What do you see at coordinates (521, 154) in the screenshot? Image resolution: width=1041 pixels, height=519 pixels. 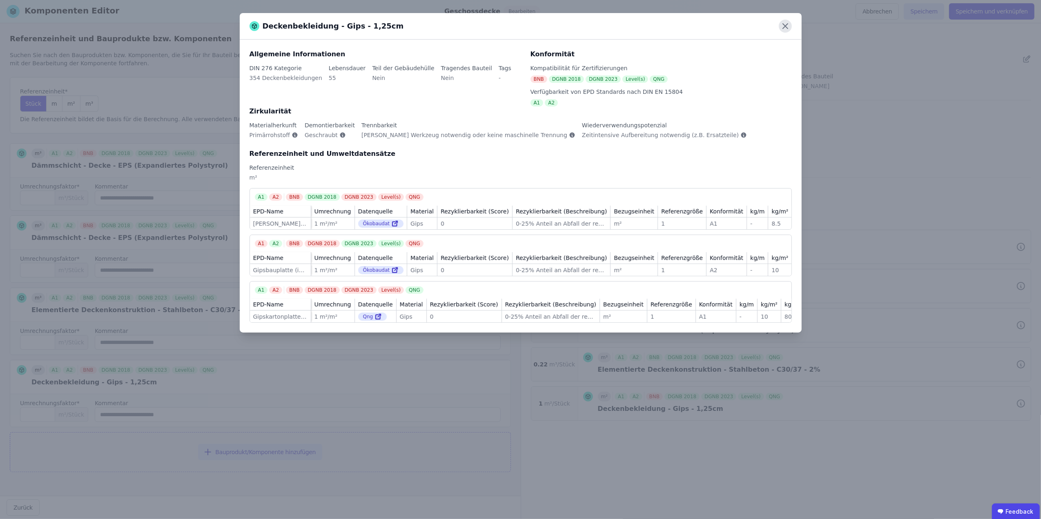 I see `div: Referenzeinheit und Umweltdatensätze` at bounding box center [521, 154].